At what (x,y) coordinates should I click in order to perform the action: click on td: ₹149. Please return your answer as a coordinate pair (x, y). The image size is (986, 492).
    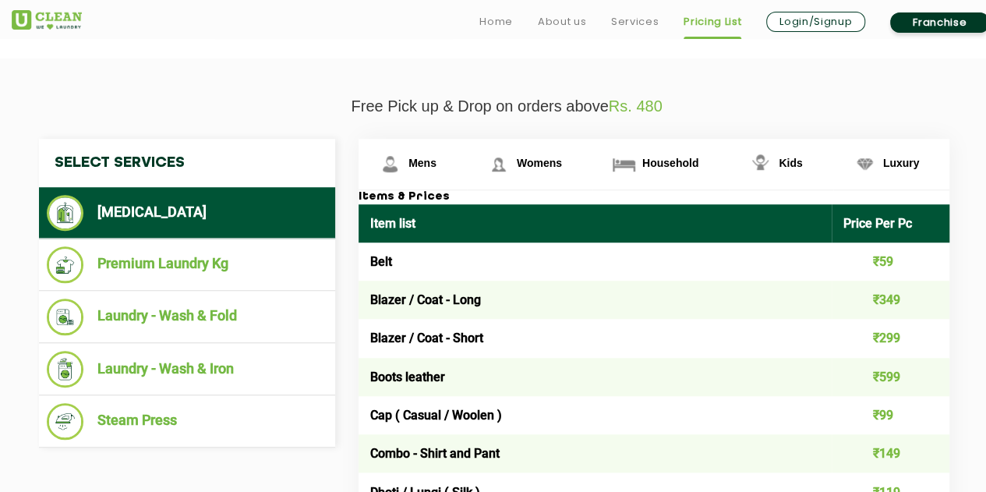
    Looking at the image, I should click on (891, 453).